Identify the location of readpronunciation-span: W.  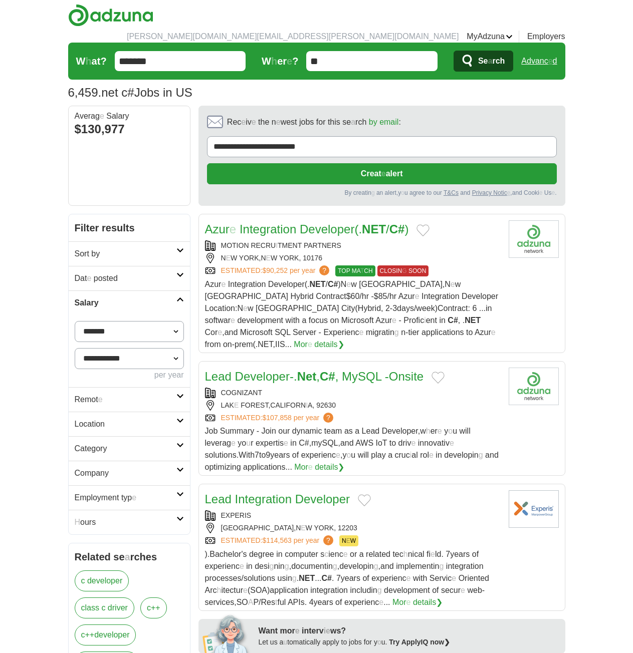
(266, 61).